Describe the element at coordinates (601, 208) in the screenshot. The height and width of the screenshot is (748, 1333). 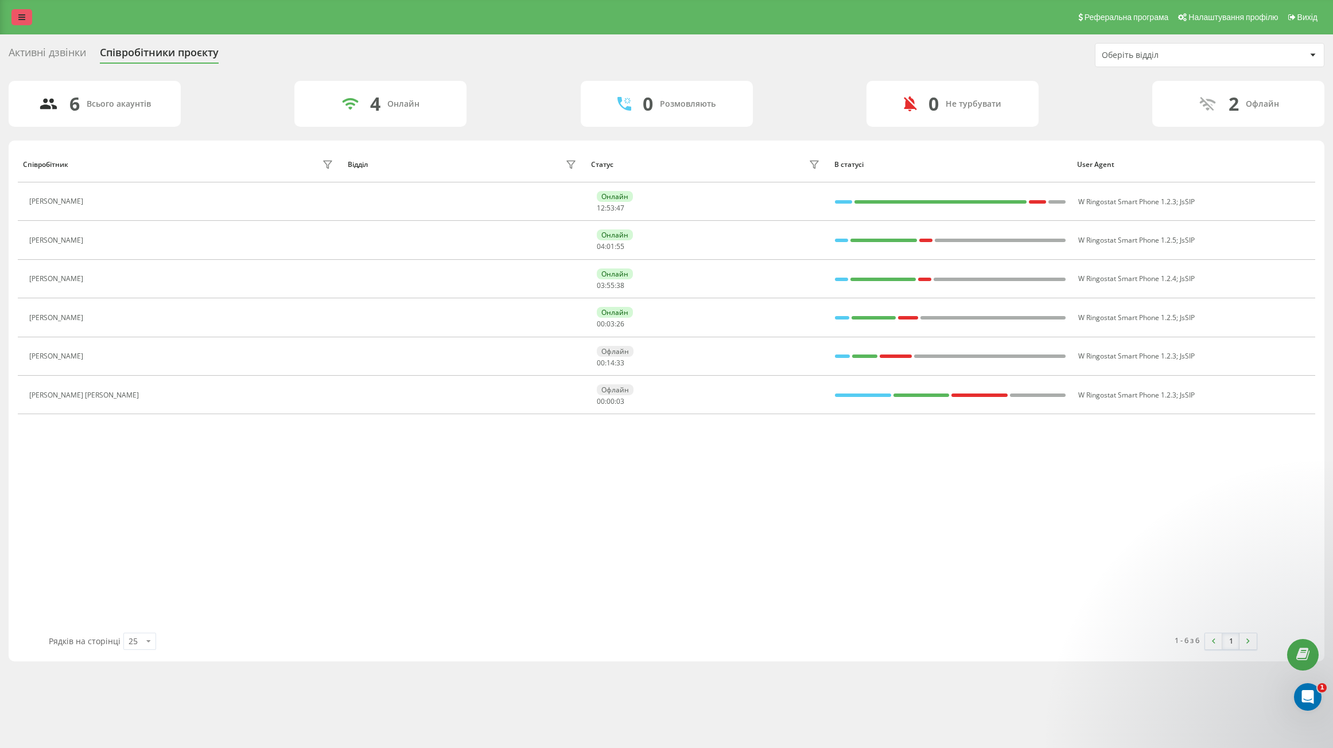
I see `span: 12` at that location.